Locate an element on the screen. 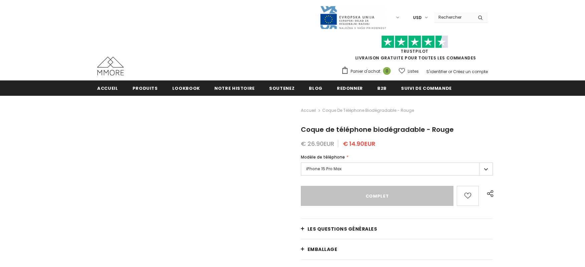  a: Suivi de commande is located at coordinates (427, 88).